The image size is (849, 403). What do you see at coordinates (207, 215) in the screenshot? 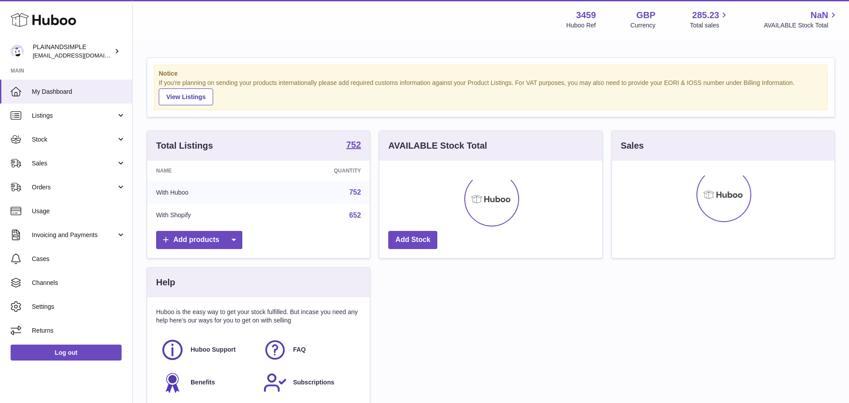
I see `td: With Shopify` at bounding box center [207, 215].